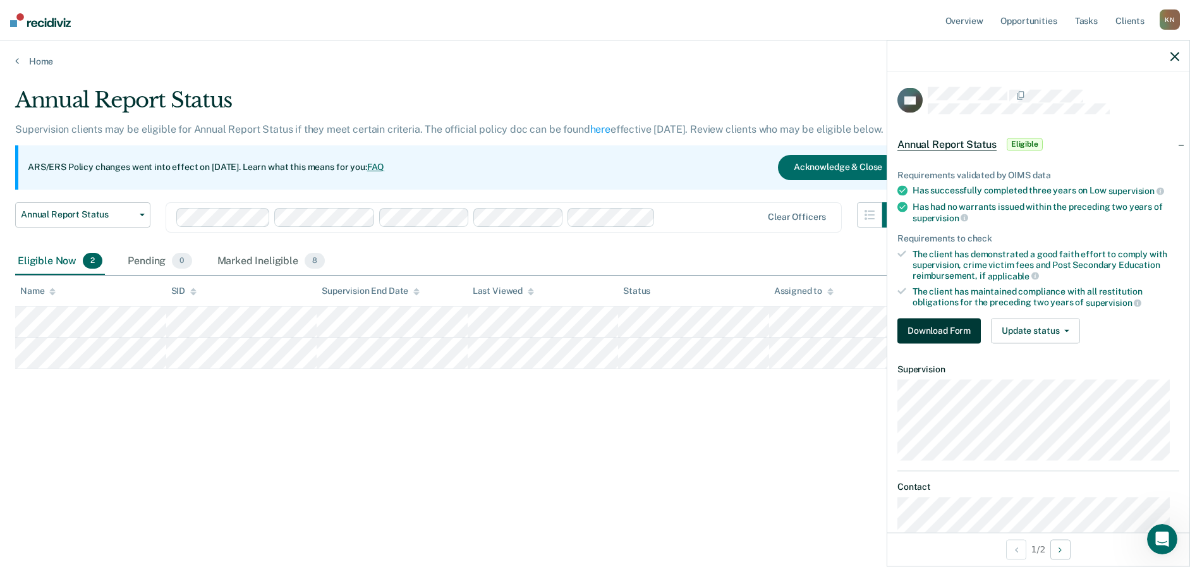 This screenshot has height=567, width=1190. I want to click on p: Supervision clients may be eligible for Annual Report Status if they meet certain criteria. The o..., so click(449, 129).